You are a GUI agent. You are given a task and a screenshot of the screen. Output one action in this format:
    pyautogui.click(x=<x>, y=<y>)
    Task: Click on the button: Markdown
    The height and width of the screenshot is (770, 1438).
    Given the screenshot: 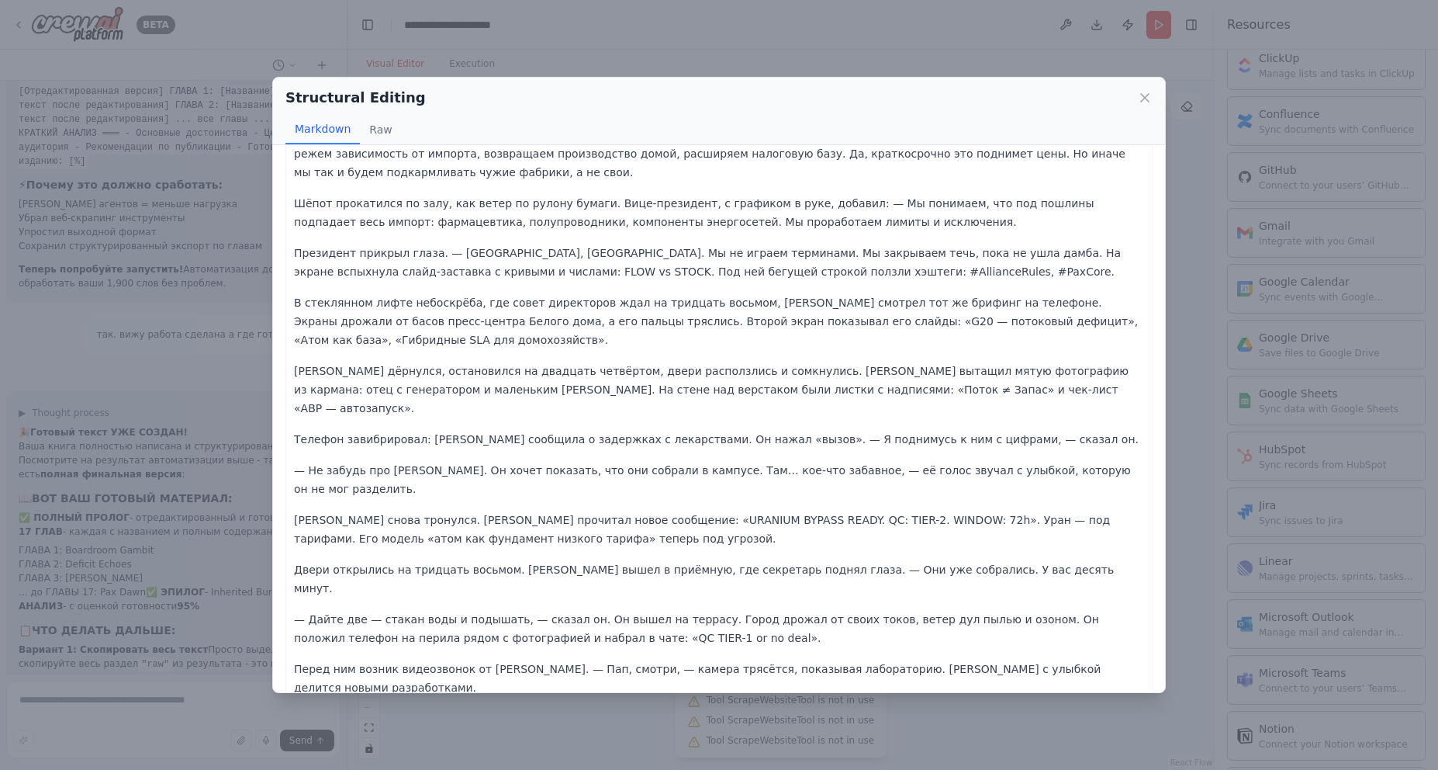 What is the action you would take?
    pyautogui.click(x=323, y=130)
    